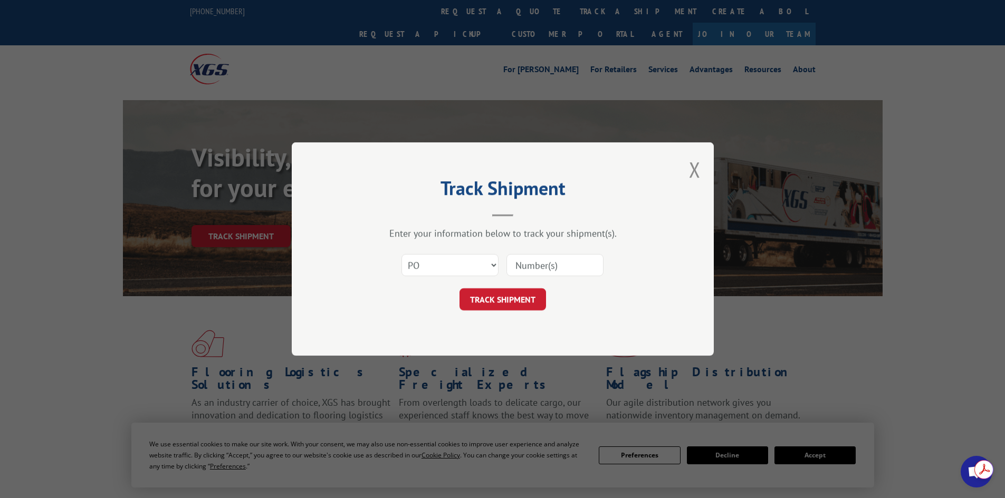  What do you see at coordinates (503, 191) in the screenshot?
I see `h2: Track Shipment` at bounding box center [503, 191].